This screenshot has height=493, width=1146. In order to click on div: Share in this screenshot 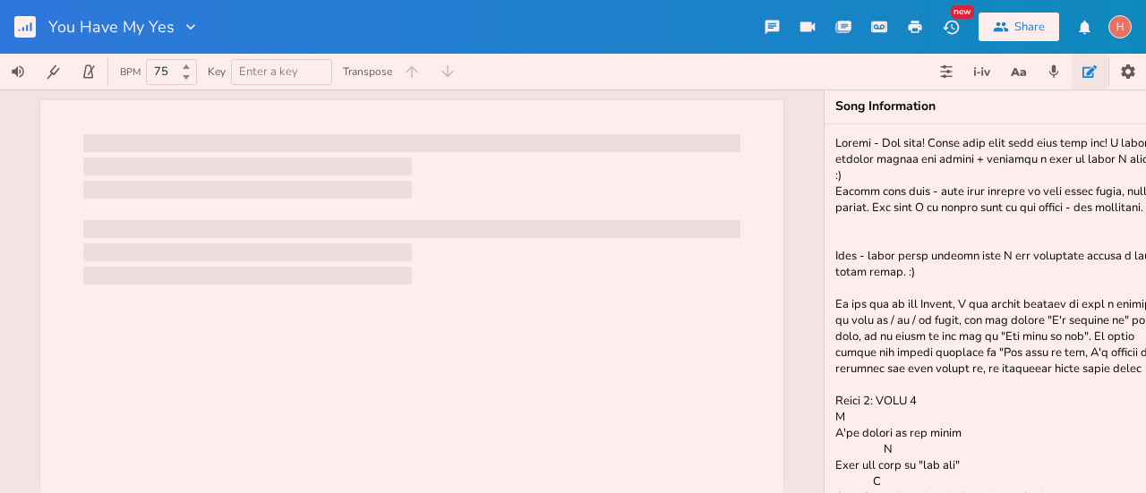, I will do `click(1030, 27)`.